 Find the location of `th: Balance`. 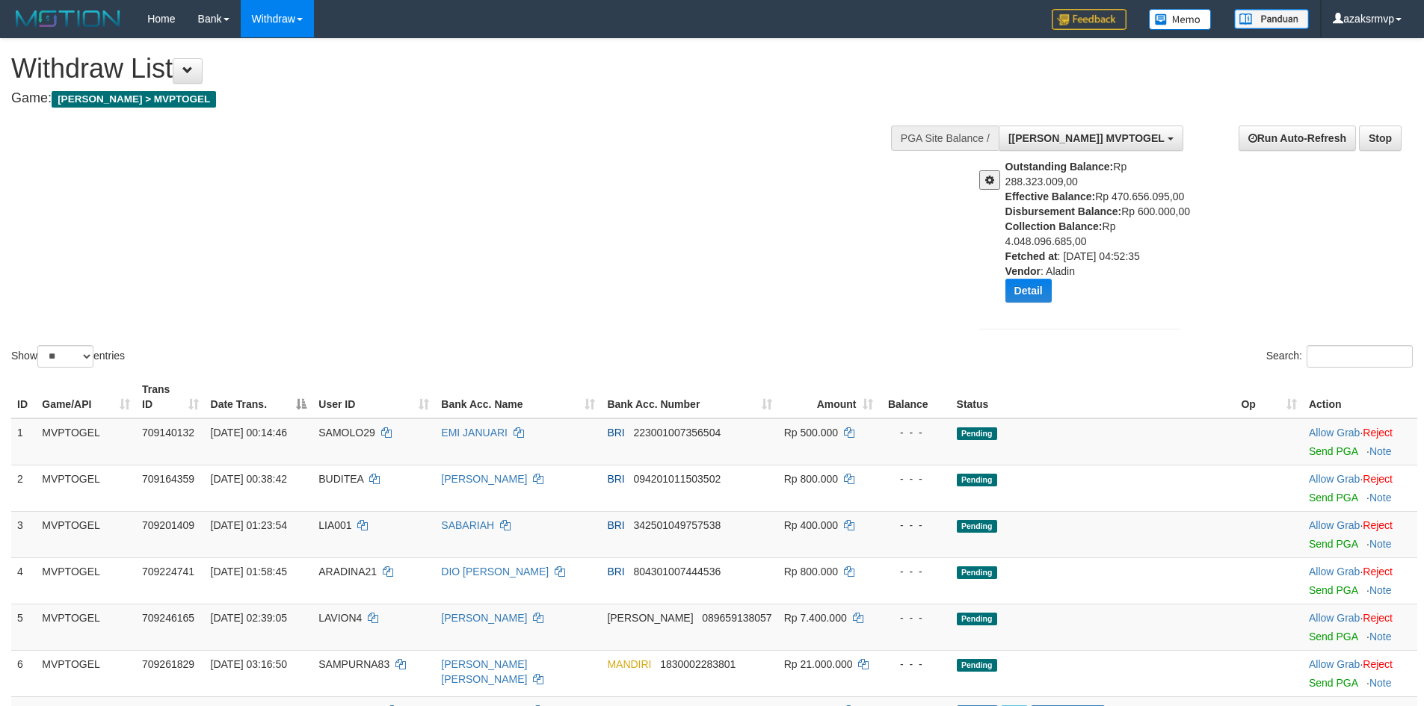

th: Balance is located at coordinates (915, 397).